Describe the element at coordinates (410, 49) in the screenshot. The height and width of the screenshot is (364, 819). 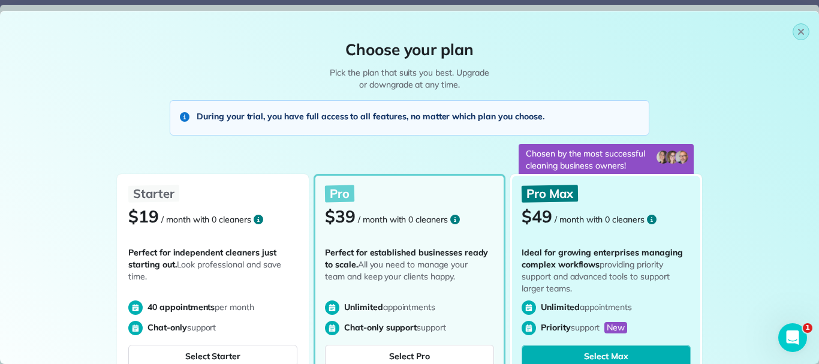
I see `span: Choose your plan` at that location.